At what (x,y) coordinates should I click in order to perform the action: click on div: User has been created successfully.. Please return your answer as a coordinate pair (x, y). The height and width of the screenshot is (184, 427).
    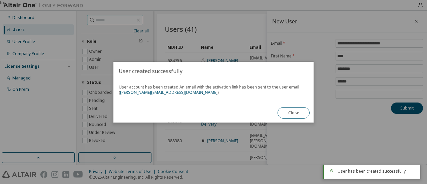
    Looking at the image, I should click on (376, 171).